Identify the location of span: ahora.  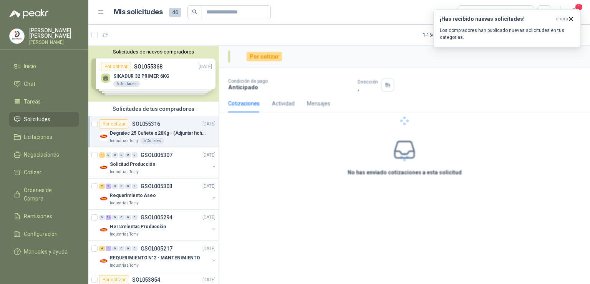
(562, 19).